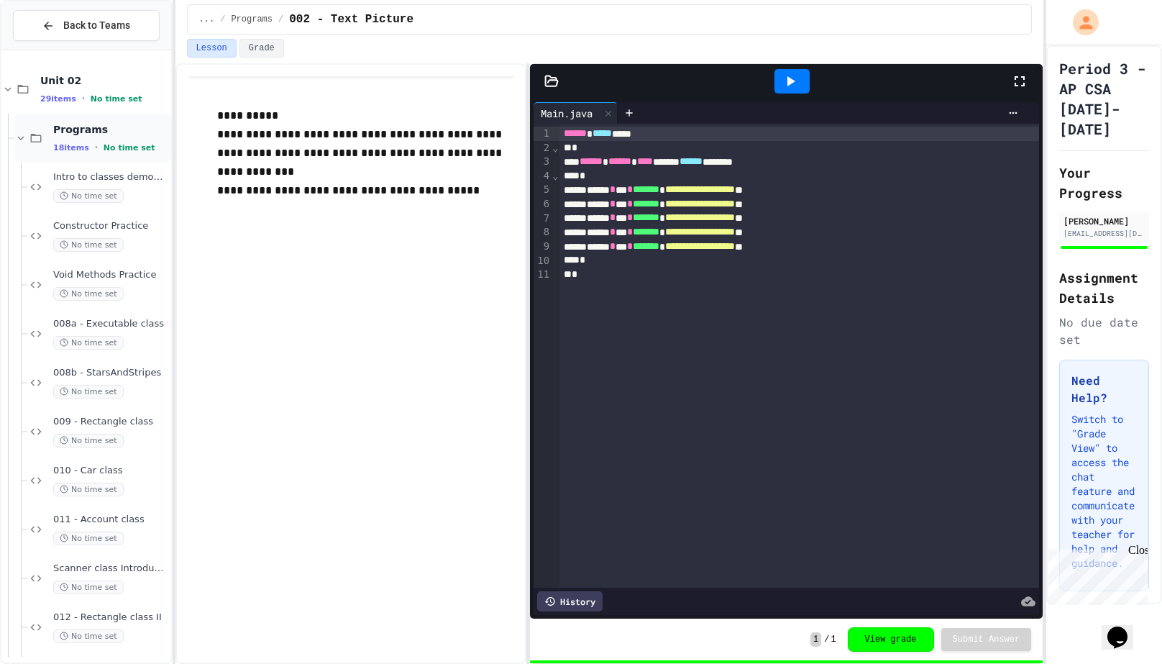 The image size is (1162, 664). I want to click on div: Chat with us now!Close, so click(53, 48).